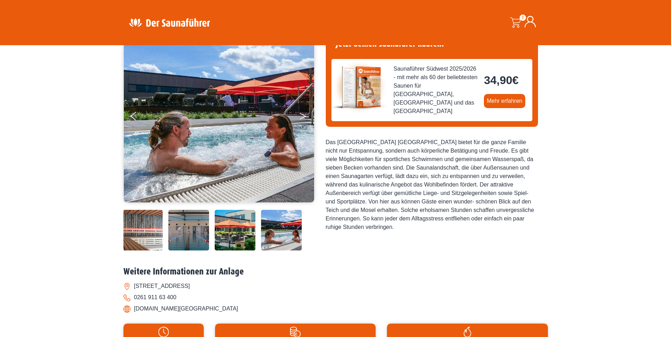  I want to click on img: der-saunafuehrer-2025-suedwest.jpg, so click(360, 87).